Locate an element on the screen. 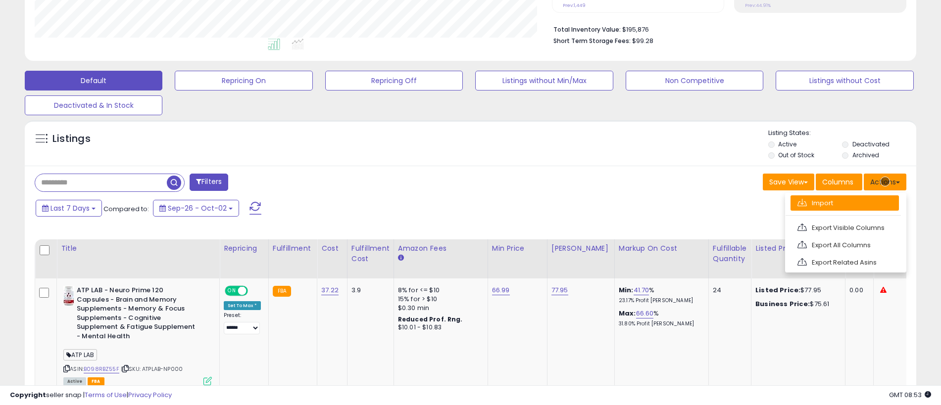 This screenshot has width=941, height=405. img: 41zyGDy9wDL._SL40_.jpg is located at coordinates (69, 296).